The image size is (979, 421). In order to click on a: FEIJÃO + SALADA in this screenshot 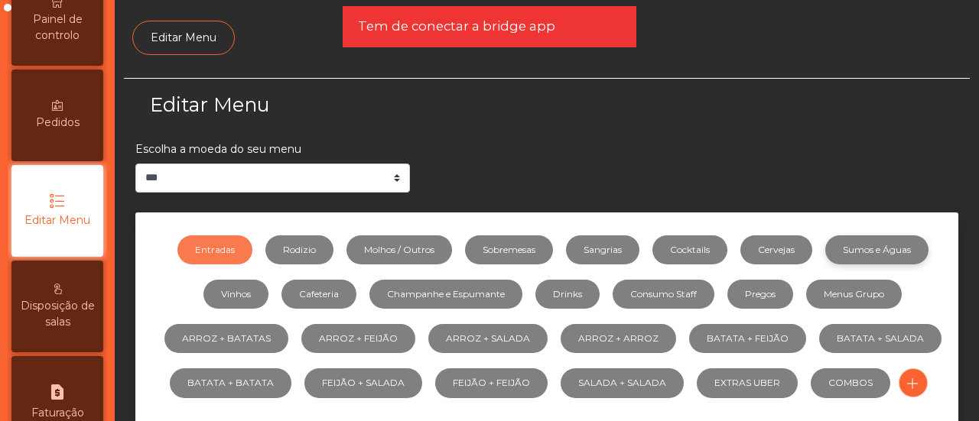, I will do `click(363, 383)`.